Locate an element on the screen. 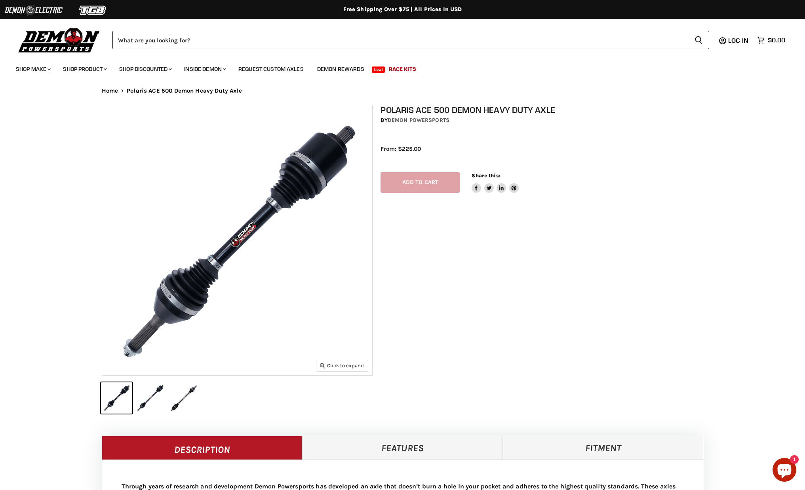 The width and height of the screenshot is (805, 490). div: by is located at coordinates (546, 120).